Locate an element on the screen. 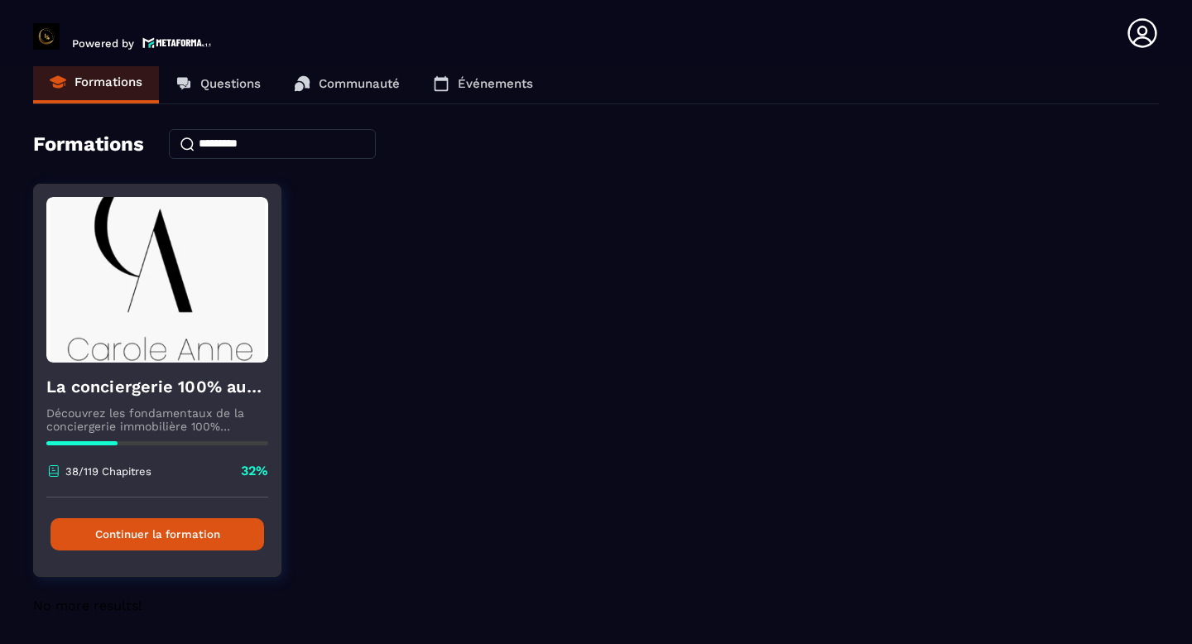 This screenshot has height=644, width=1192. h4: Formations is located at coordinates (89, 144).